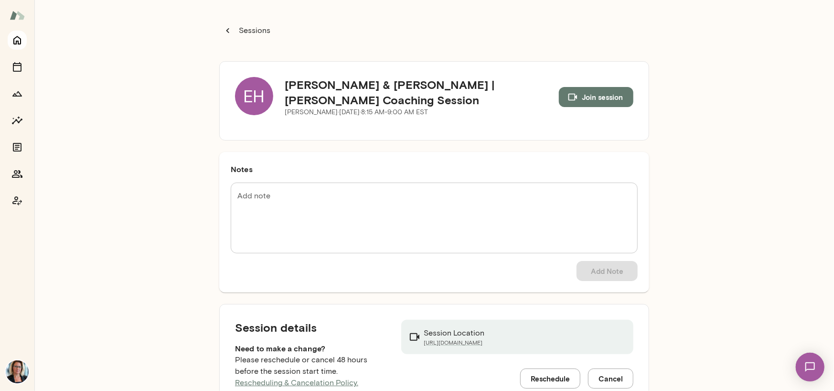 The height and width of the screenshot is (391, 834). Describe the element at coordinates (610, 378) in the screenshot. I see `button: Cancel` at that location.